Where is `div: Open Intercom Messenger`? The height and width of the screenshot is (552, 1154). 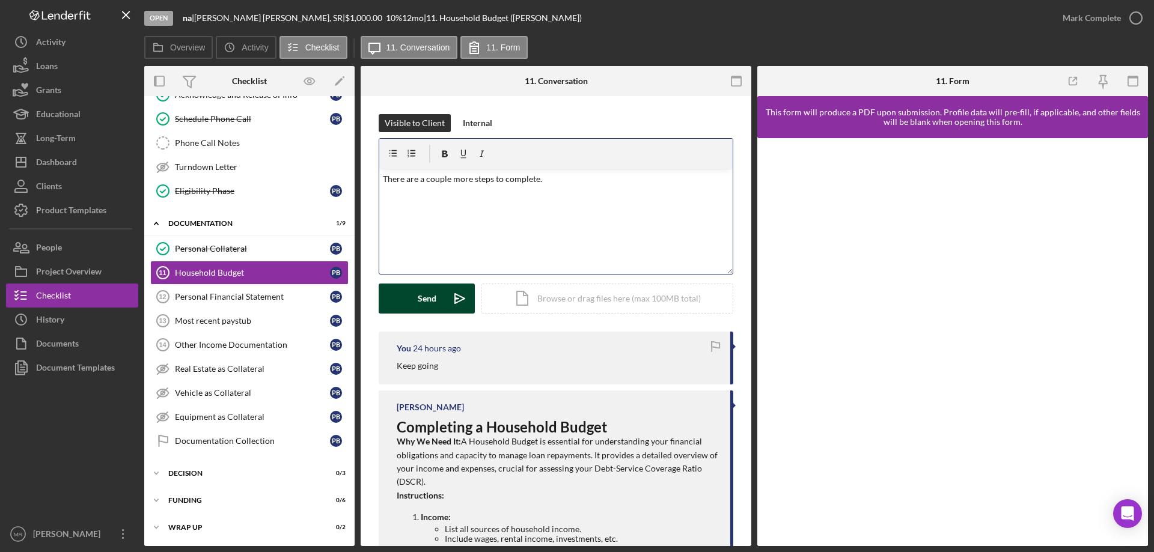
div: Open Intercom Messenger is located at coordinates (1127, 514).